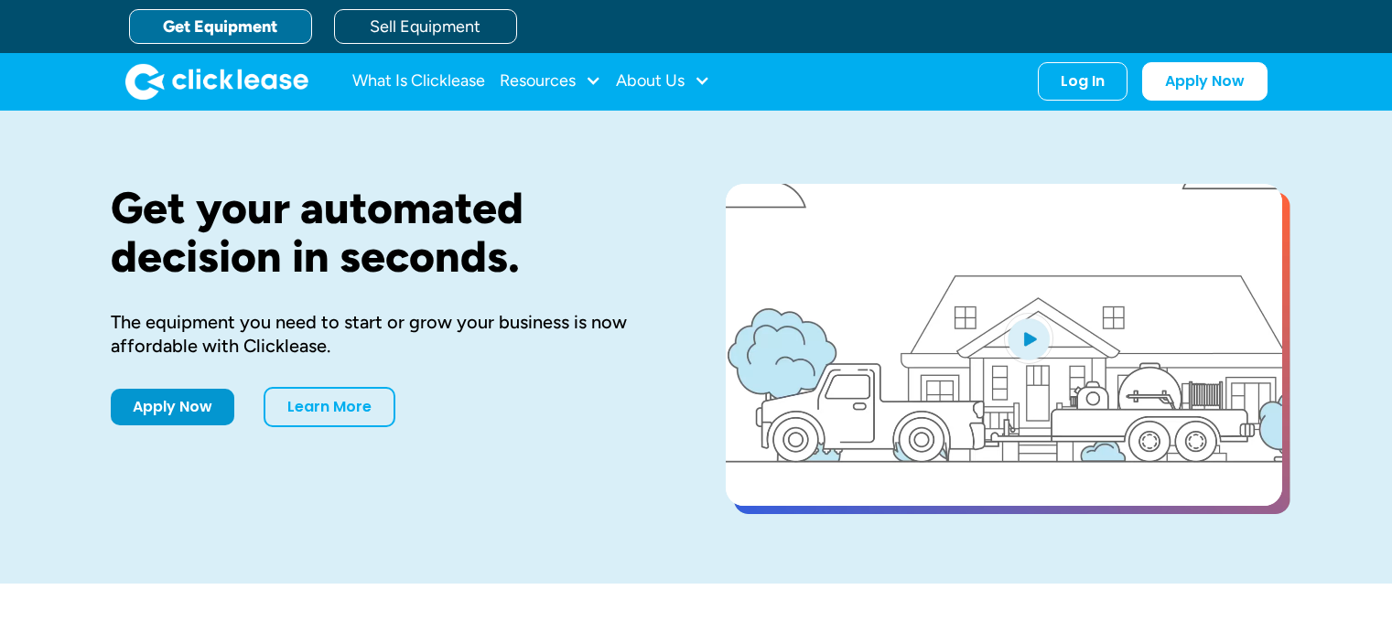  What do you see at coordinates (550, 81) in the screenshot?
I see `div: Resources` at bounding box center [550, 81].